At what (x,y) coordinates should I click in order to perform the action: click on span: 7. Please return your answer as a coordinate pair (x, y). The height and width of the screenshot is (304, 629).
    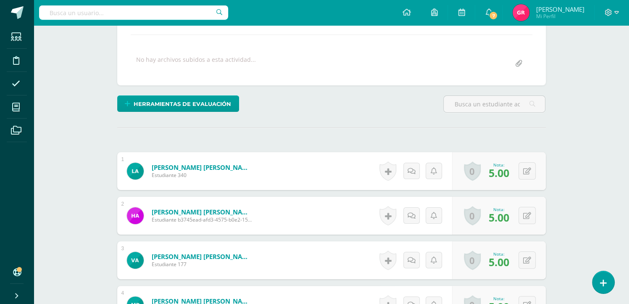
    Looking at the image, I should click on (493, 16).